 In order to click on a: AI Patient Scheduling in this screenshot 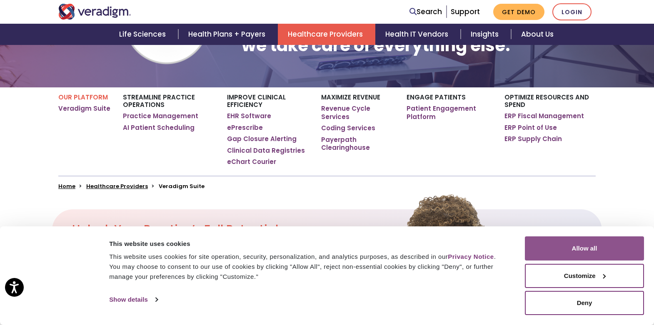, I will do `click(159, 128)`.